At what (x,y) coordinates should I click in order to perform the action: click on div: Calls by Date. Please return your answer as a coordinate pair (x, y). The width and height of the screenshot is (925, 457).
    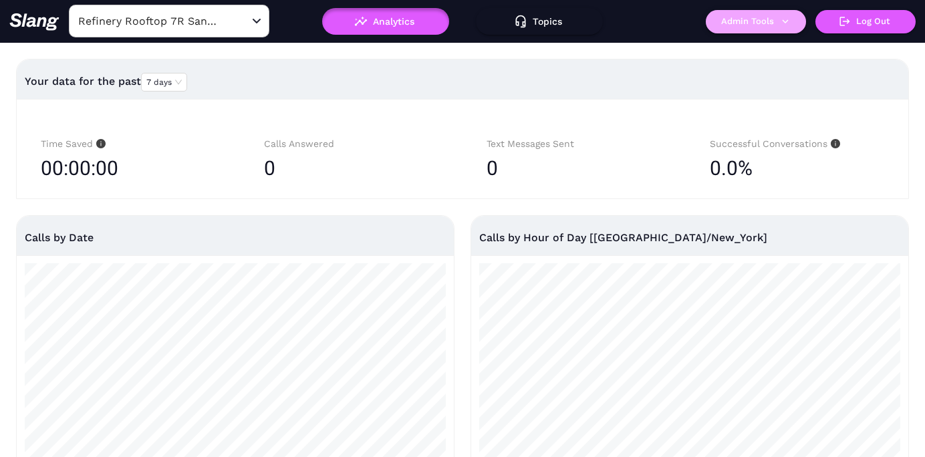
    Looking at the image, I should click on (235, 237).